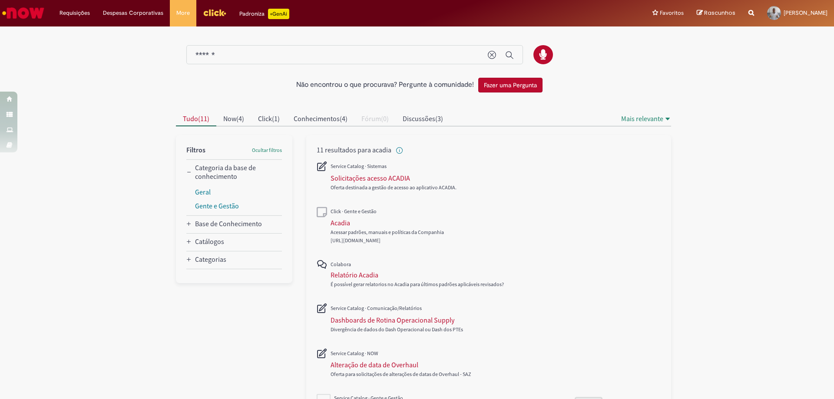 The width and height of the screenshot is (834, 399). What do you see at coordinates (715, 13) in the screenshot?
I see `a: Rascunhos` at bounding box center [715, 13].